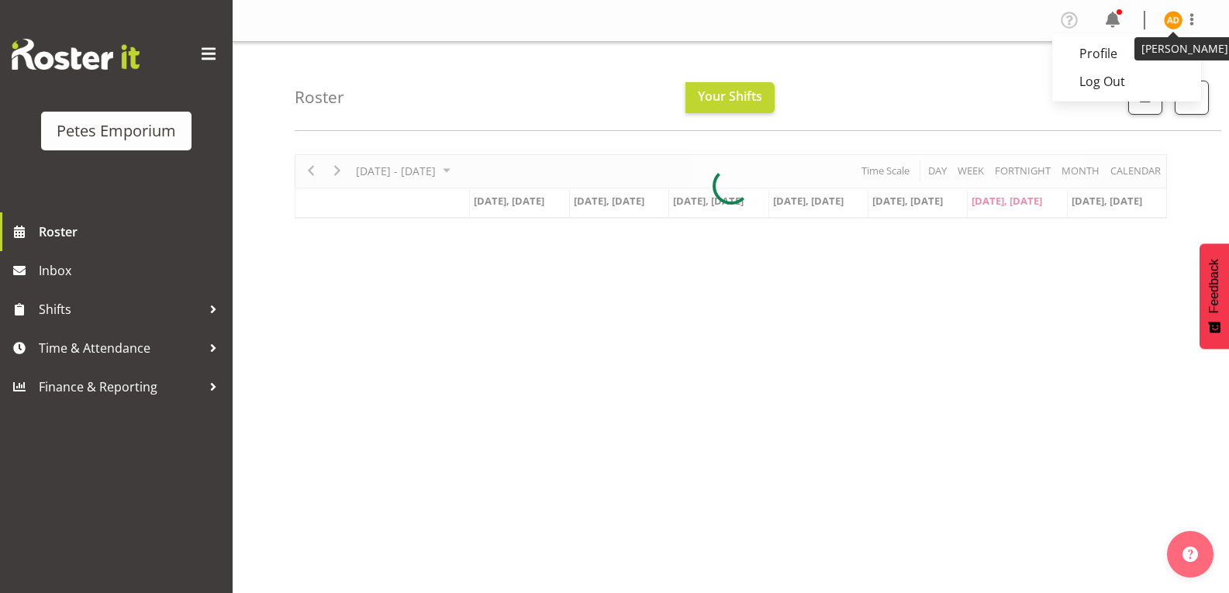  Describe the element at coordinates (1190, 555) in the screenshot. I see `img: help-xxl-2.png` at that location.